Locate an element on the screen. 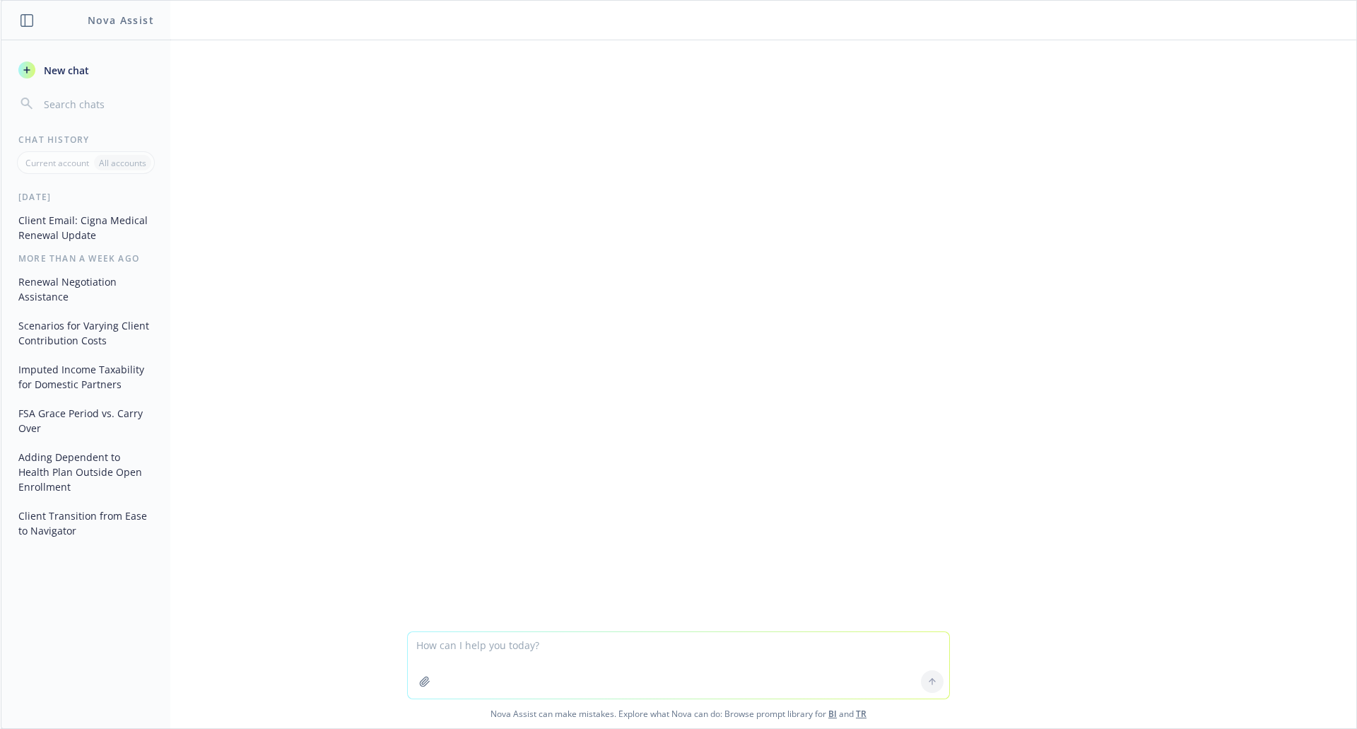 The height and width of the screenshot is (729, 1357). div: Chat History is located at coordinates (86, 139).